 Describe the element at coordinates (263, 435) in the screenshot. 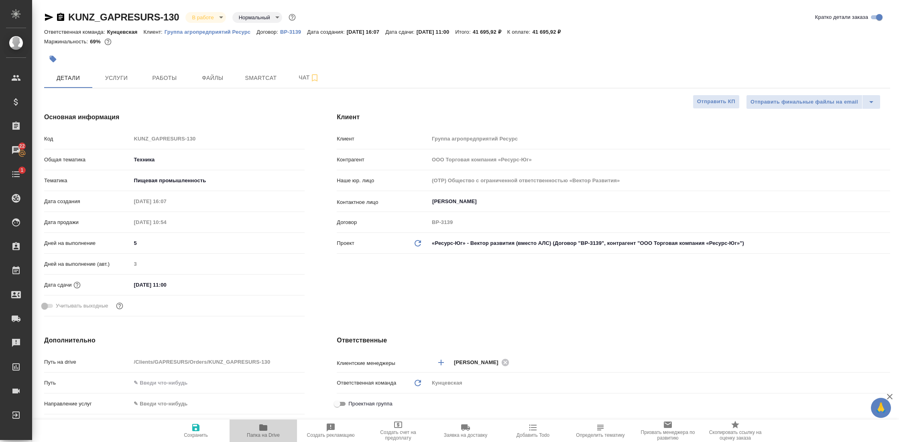

I see `span: Папка на Drive` at that location.